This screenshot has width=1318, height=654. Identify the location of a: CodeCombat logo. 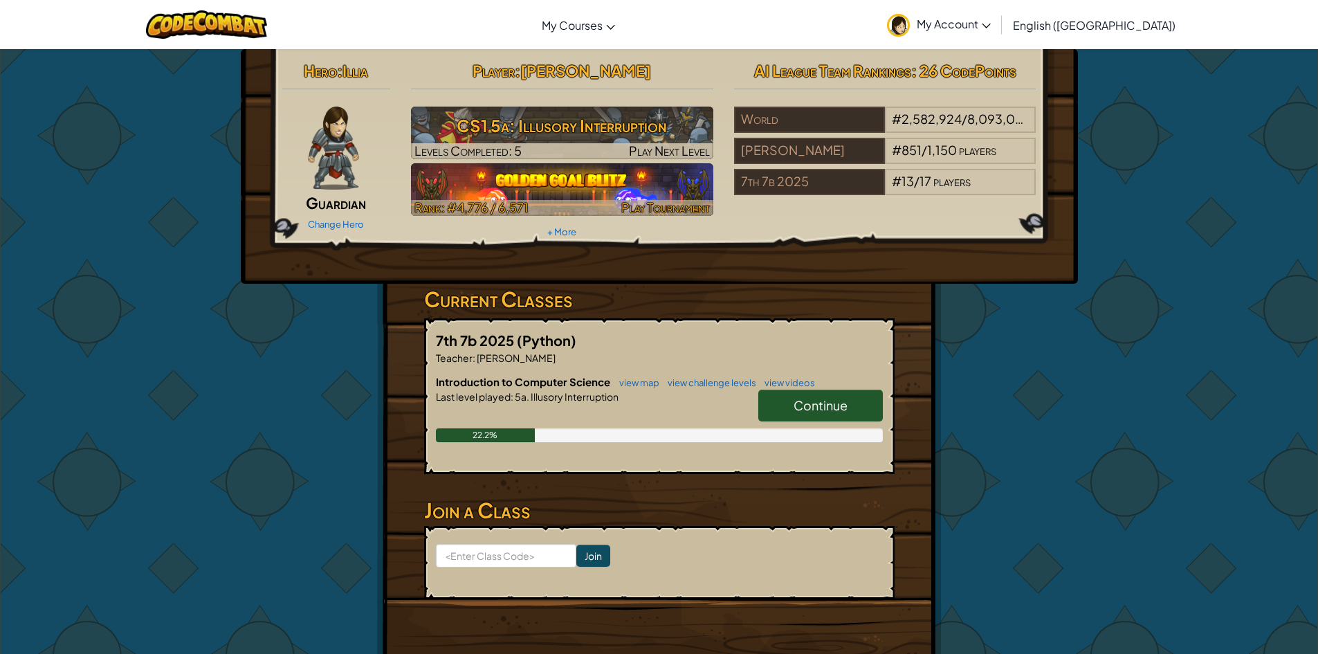
(206, 24).